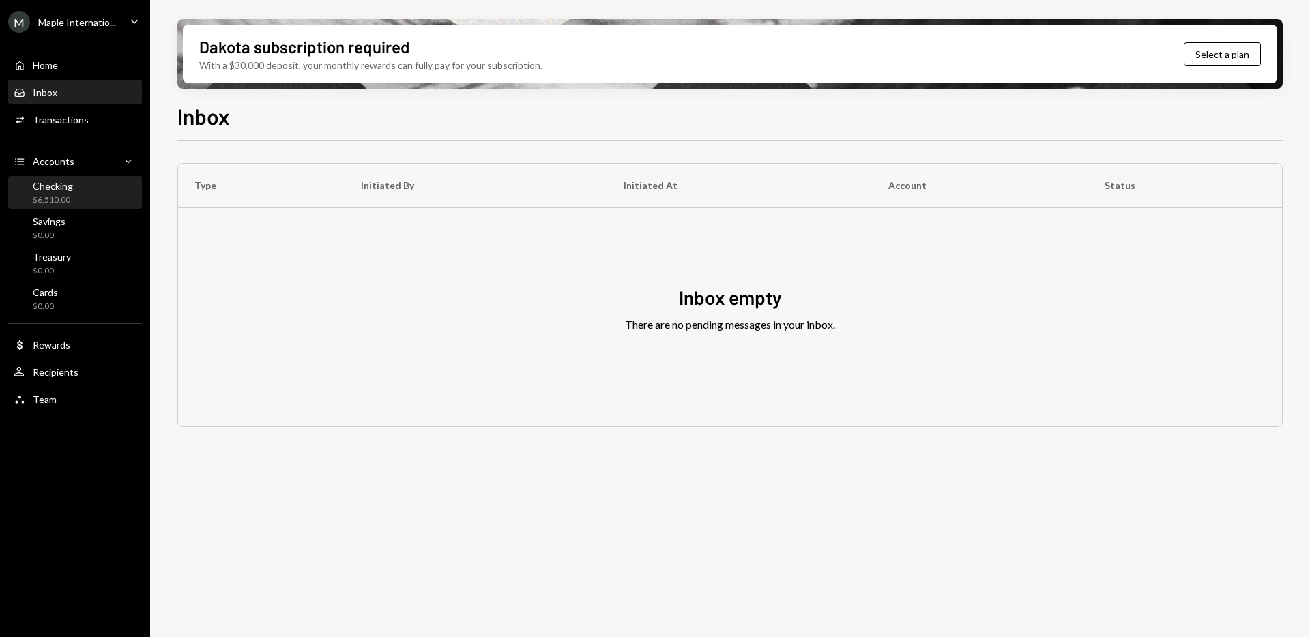  What do you see at coordinates (75, 92) in the screenshot?
I see `a: Inbox` at bounding box center [75, 92].